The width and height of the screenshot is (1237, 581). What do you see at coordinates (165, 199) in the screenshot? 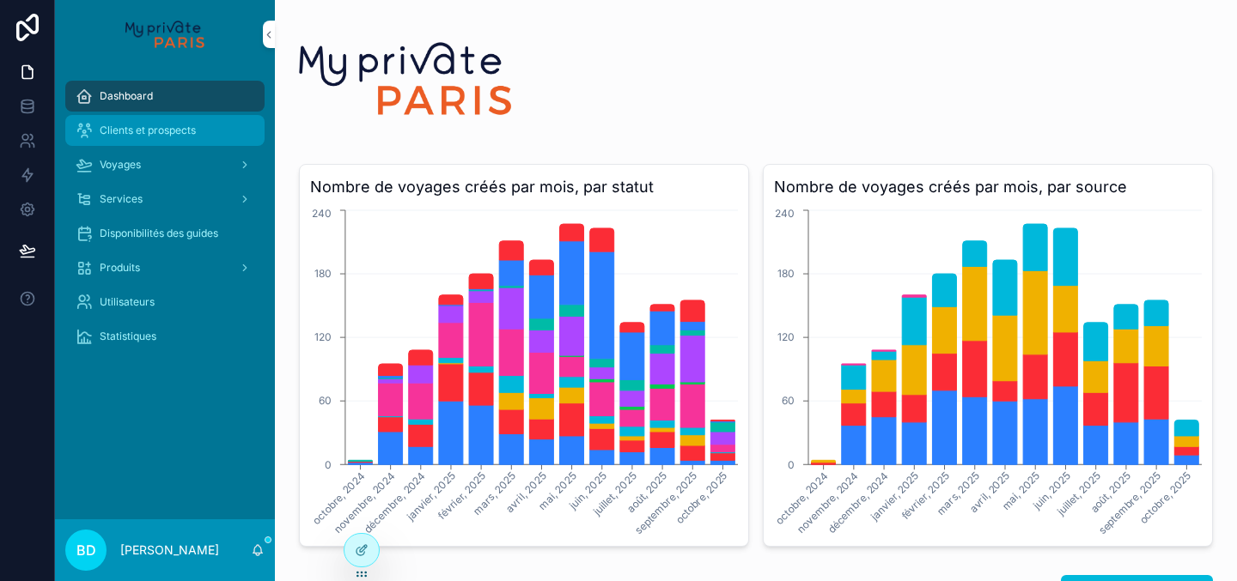
I see `a: Services` at bounding box center [165, 199].